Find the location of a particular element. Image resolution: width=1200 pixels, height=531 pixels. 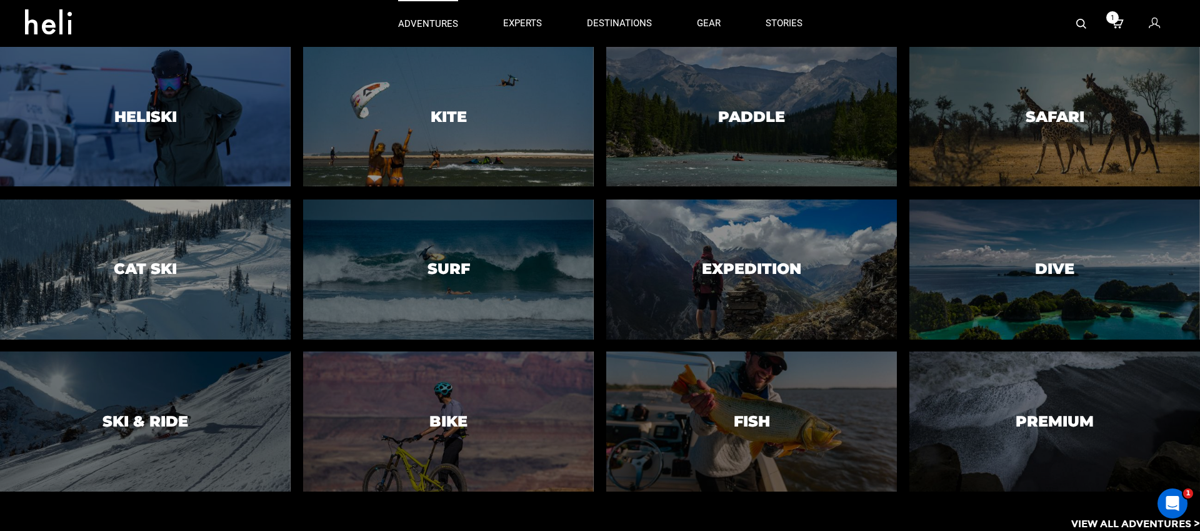

a: PremiumPremium image is located at coordinates (1054, 421).